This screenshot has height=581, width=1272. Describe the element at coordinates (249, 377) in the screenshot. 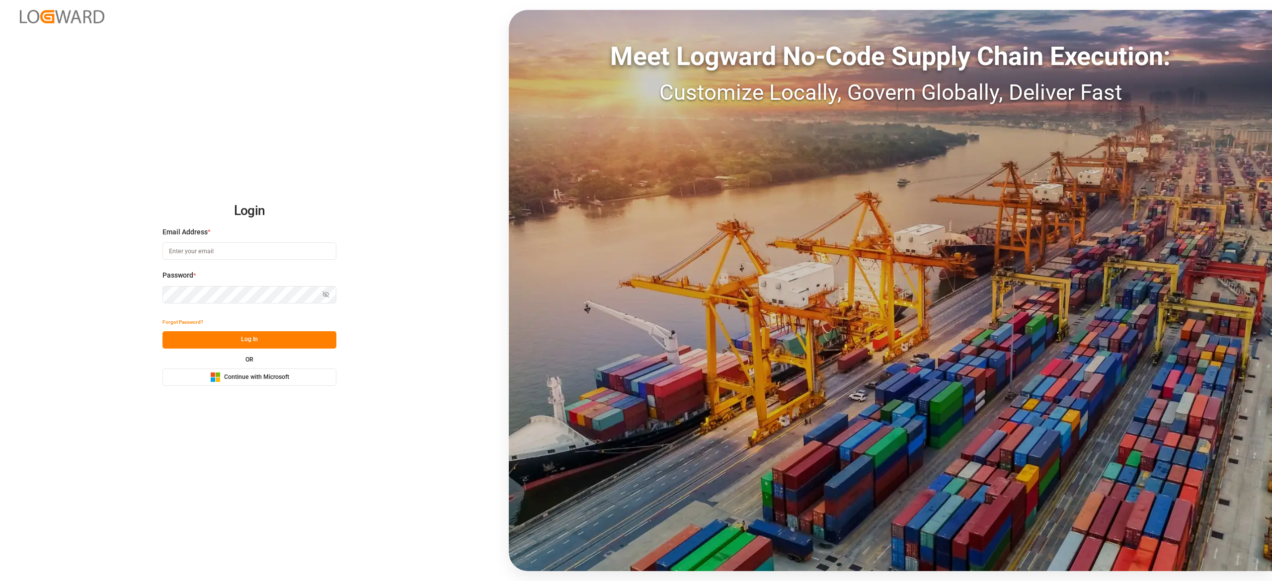

I see `button: Continue with Microsoft` at that location.